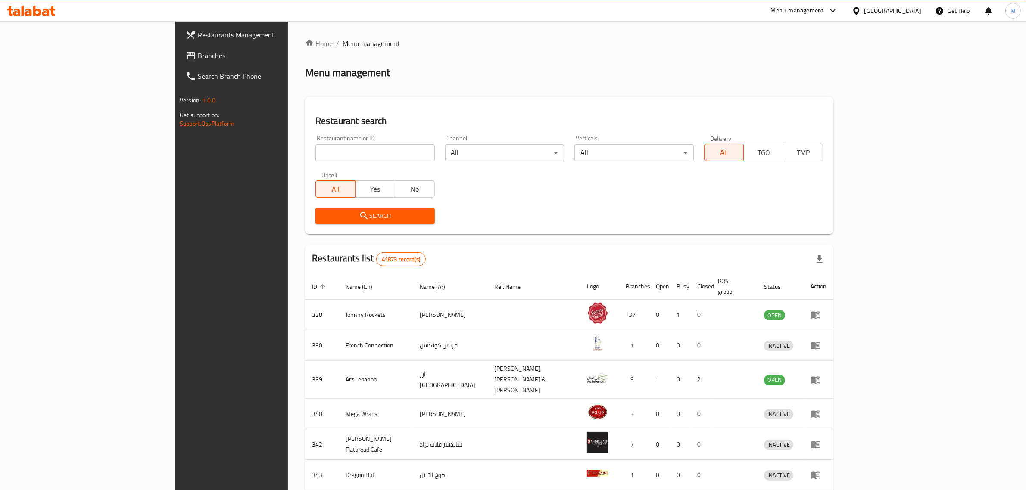 The image size is (1026, 490). What do you see at coordinates (376, 414) in the screenshot?
I see `td: Mega Wraps` at bounding box center [376, 414].